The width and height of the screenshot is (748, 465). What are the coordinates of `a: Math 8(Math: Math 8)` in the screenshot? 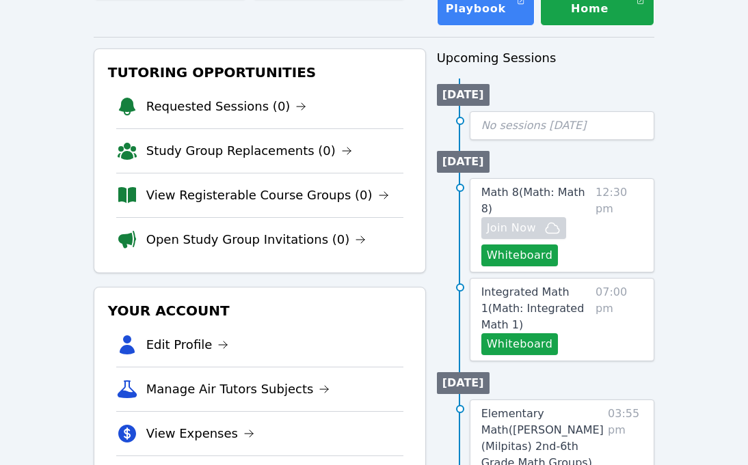 It's located at (535, 201).